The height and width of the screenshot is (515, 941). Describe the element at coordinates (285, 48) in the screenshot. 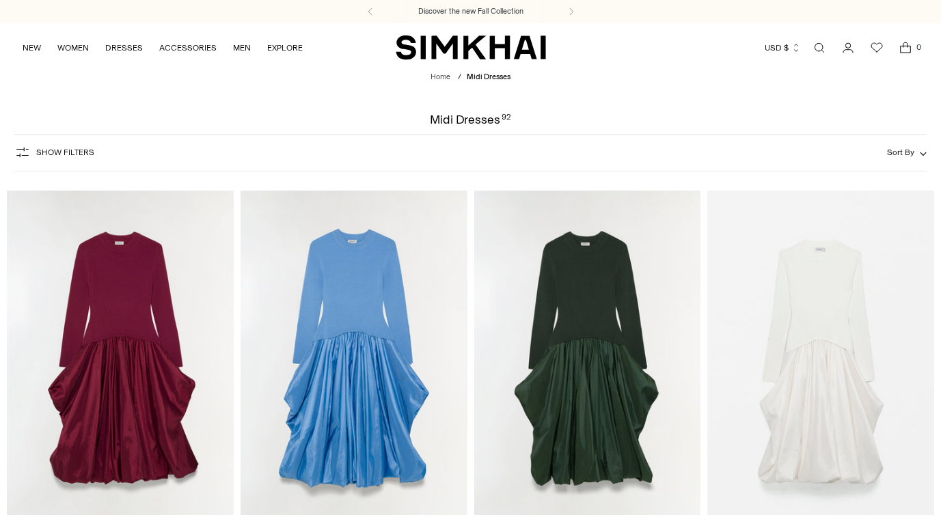

I see `a: EXPLORE` at that location.